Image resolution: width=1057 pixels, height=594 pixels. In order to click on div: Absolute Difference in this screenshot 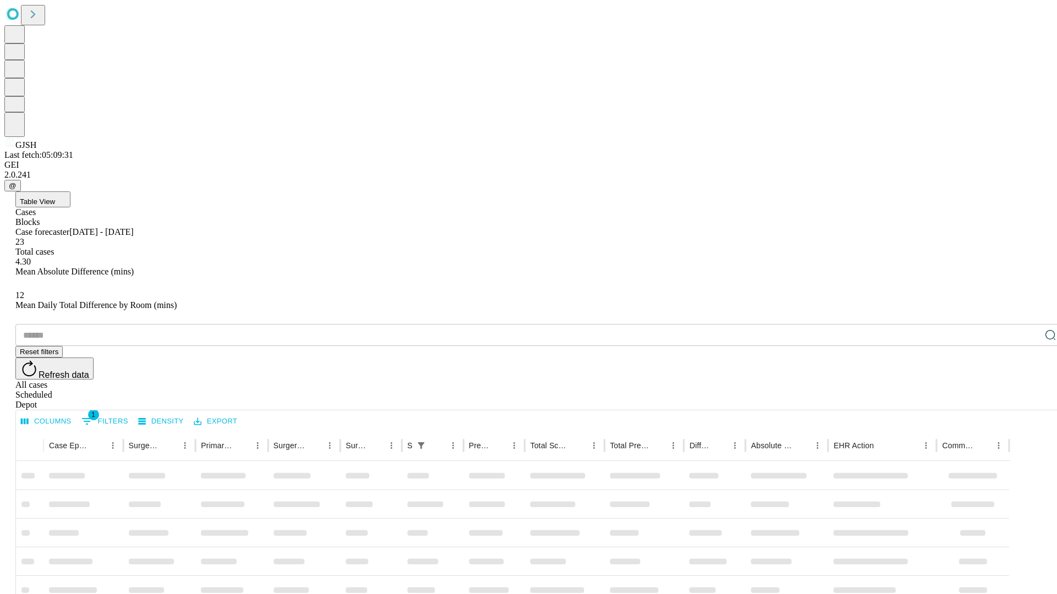, I will do `click(772, 446)`.